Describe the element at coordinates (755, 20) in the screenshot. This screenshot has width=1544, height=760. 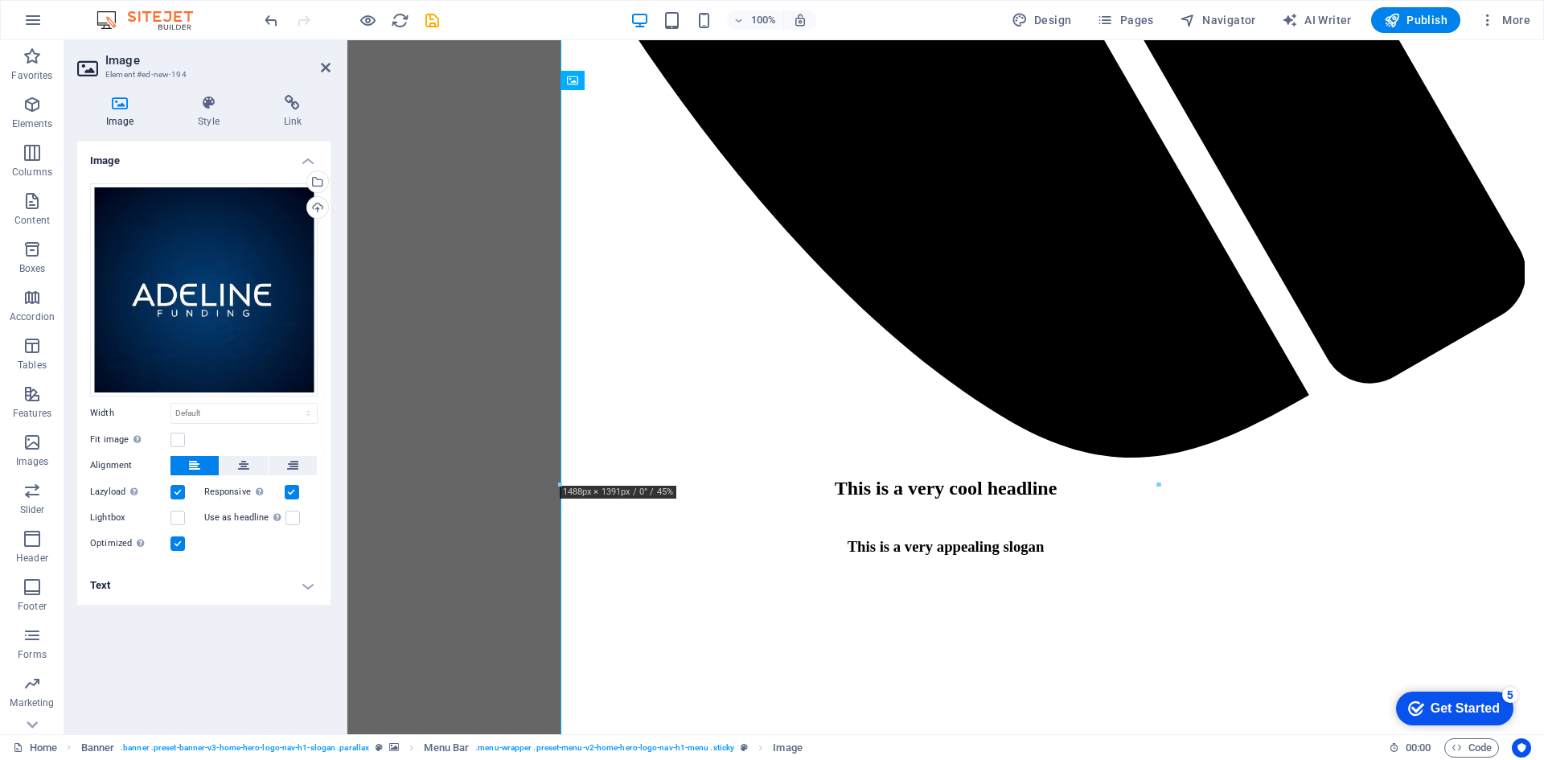
I see `button: 100%` at that location.